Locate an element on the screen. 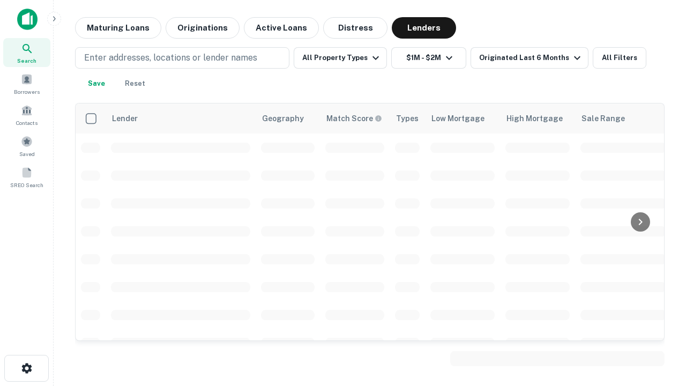  div: Types is located at coordinates (407, 118).